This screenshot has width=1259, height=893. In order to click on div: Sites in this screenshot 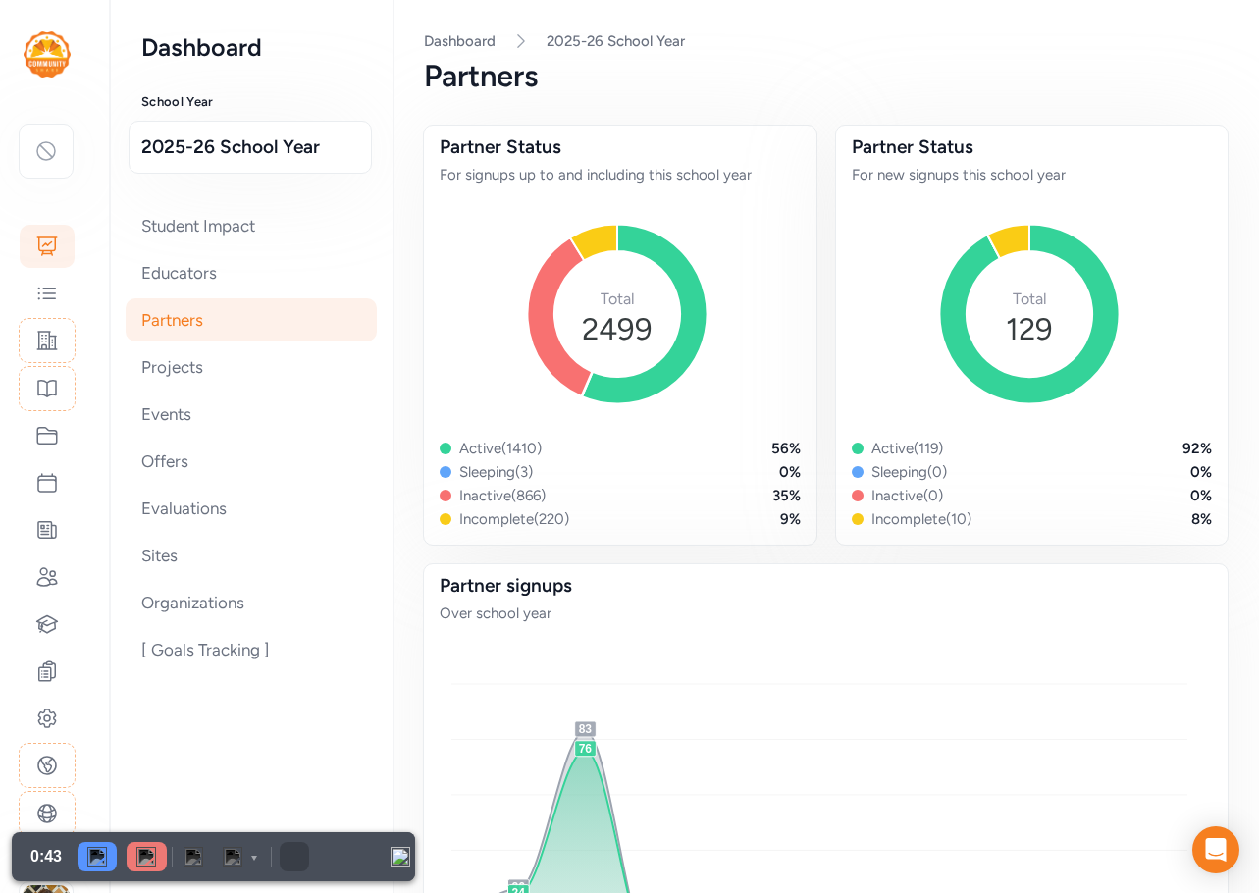, I will do `click(251, 555)`.